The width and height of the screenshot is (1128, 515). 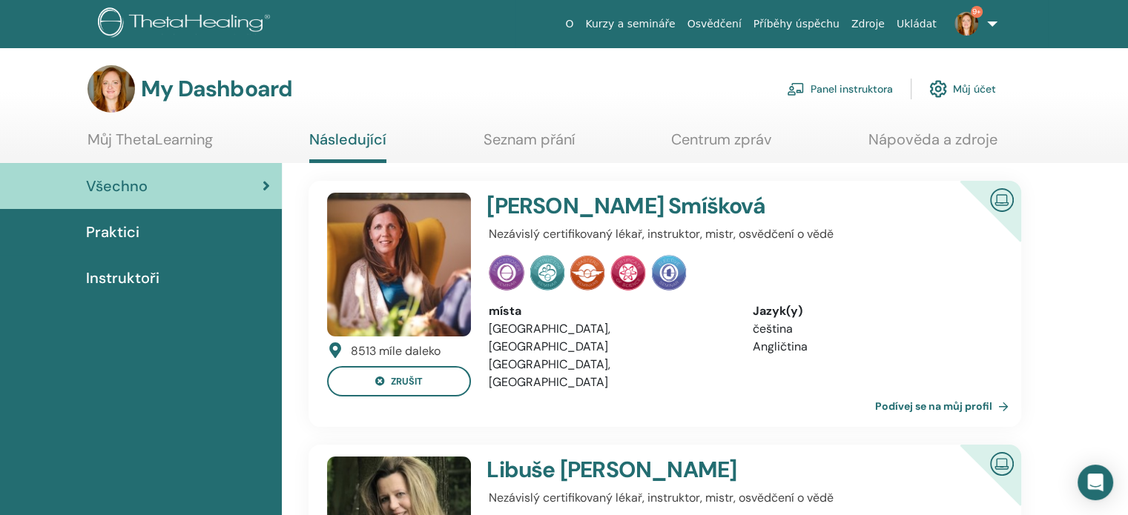 What do you see at coordinates (609, 311) in the screenshot?
I see `div: místa` at bounding box center [609, 311].